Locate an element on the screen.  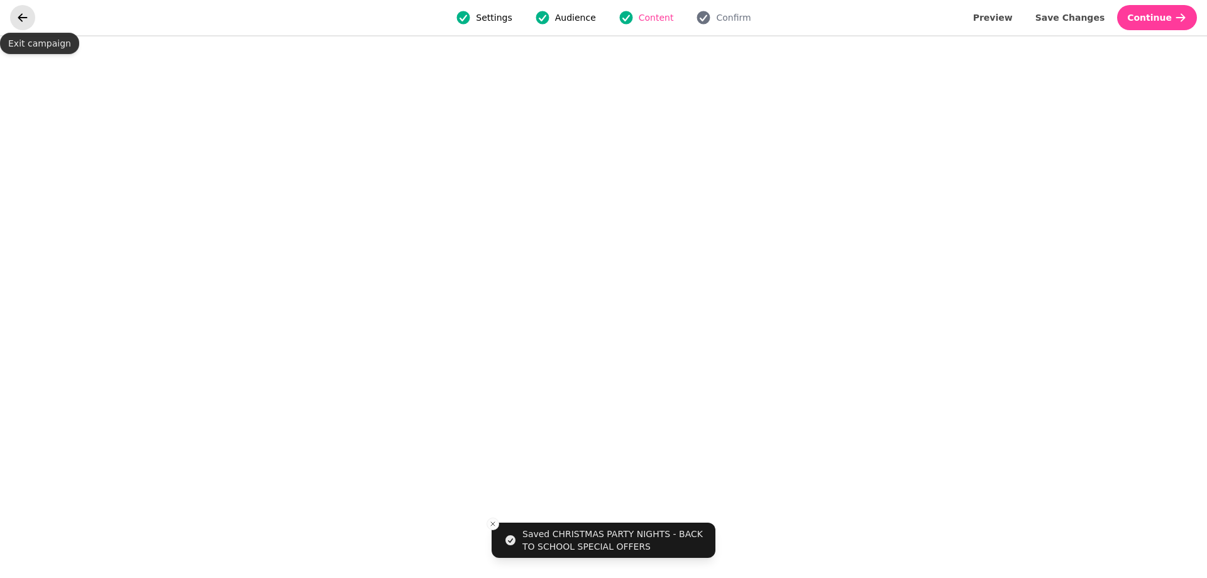
span: Audience is located at coordinates (575, 18).